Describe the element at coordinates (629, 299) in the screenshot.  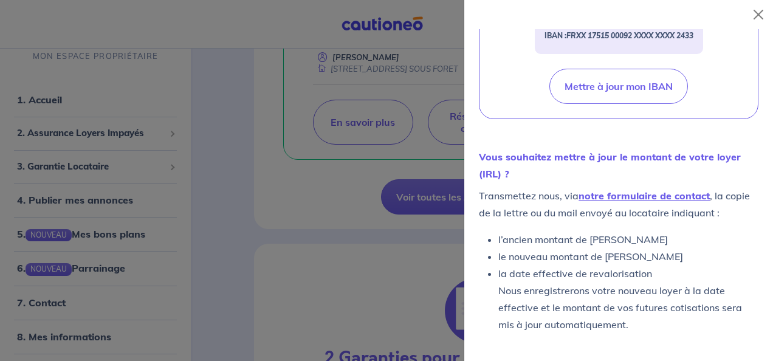
I see `li: la date effective de revalorisation Nous enregistrerons votre nouveau loyer à la date effective e...` at that location.